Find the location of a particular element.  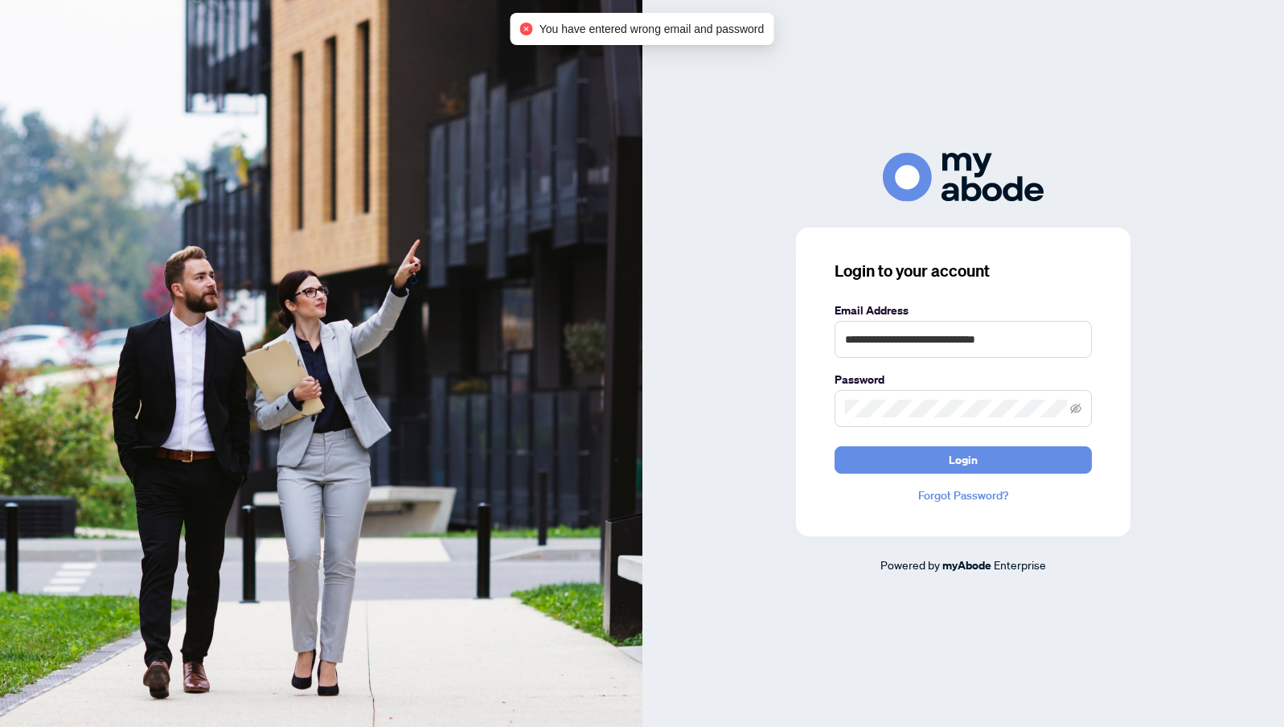

img: ma-logo is located at coordinates (963, 177).